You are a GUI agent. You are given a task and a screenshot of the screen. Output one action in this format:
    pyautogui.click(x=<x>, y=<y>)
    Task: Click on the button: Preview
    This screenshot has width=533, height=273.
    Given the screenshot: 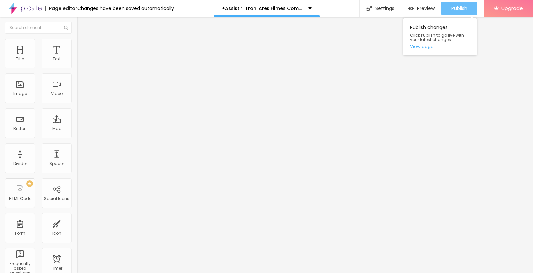 What is the action you would take?
    pyautogui.click(x=421, y=8)
    